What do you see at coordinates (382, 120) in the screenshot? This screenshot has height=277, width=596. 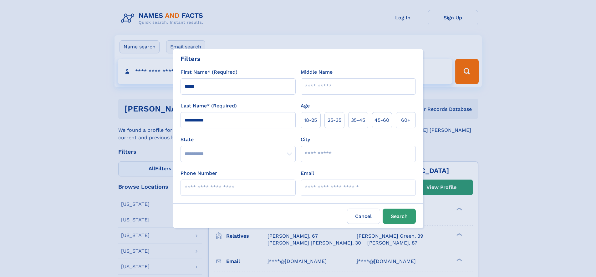 I see `span: 45‑60` at bounding box center [382, 120].